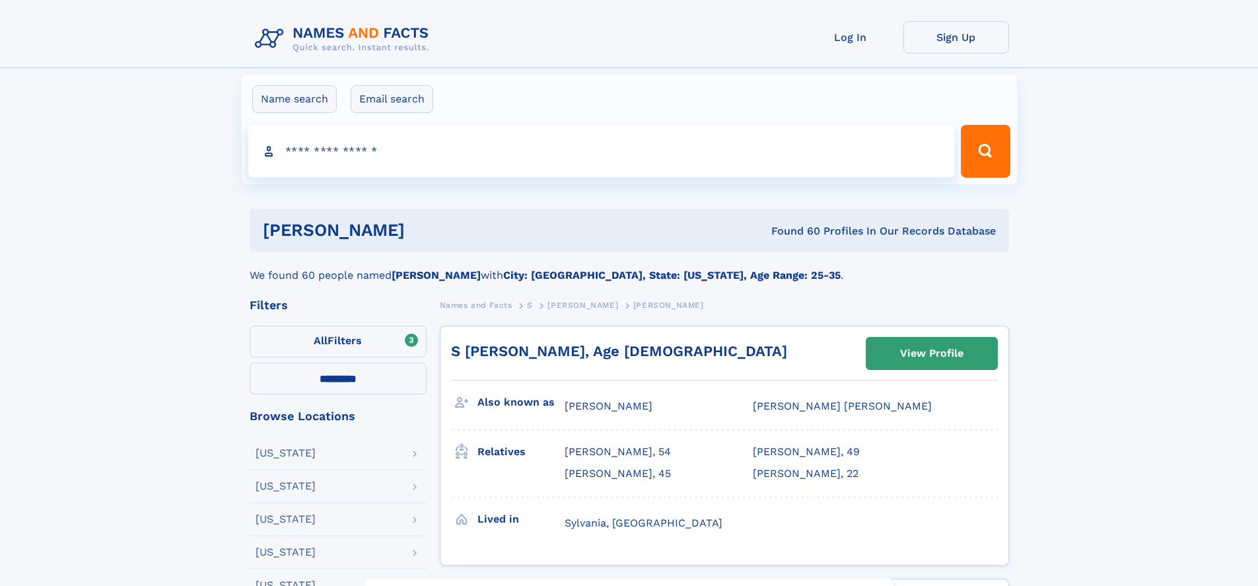 This screenshot has height=586, width=1258. I want to click on input: search input, so click(602, 151).